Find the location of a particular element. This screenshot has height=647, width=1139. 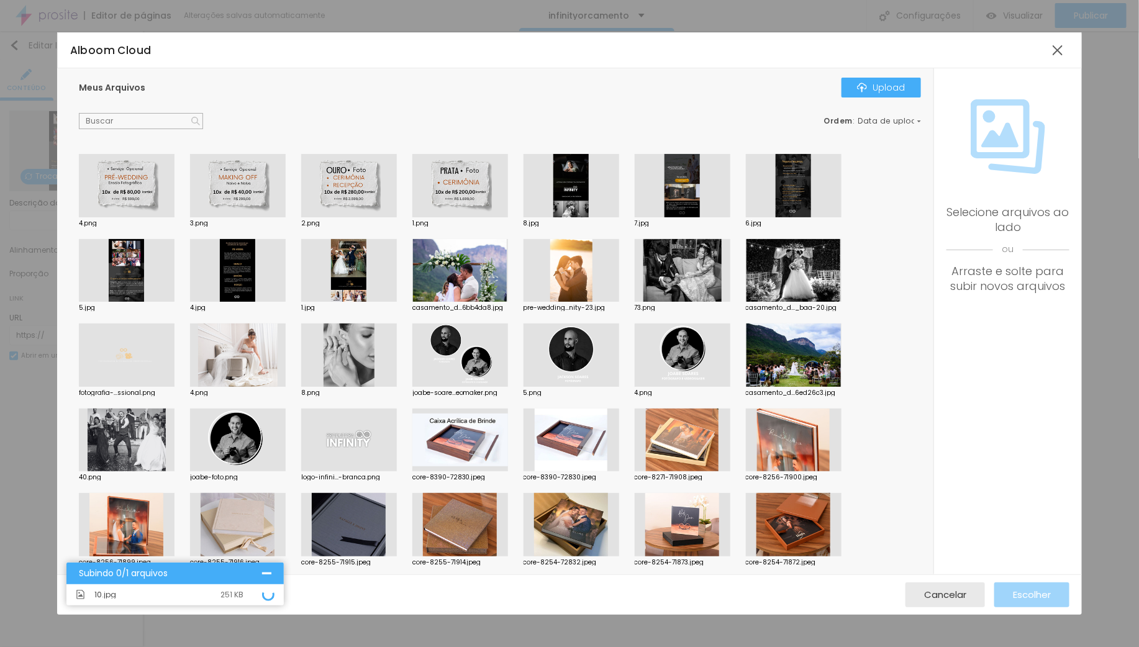

div: 1.png is located at coordinates (460, 224).